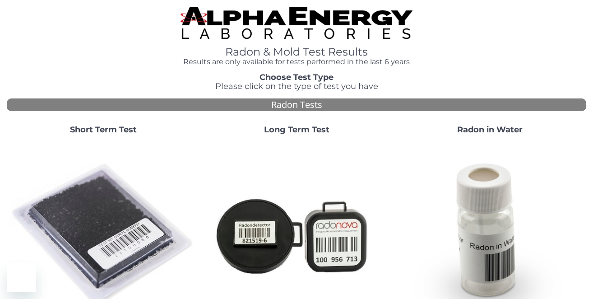 The image size is (593, 299). Describe the element at coordinates (490, 130) in the screenshot. I see `strong: Radon in Water` at that location.